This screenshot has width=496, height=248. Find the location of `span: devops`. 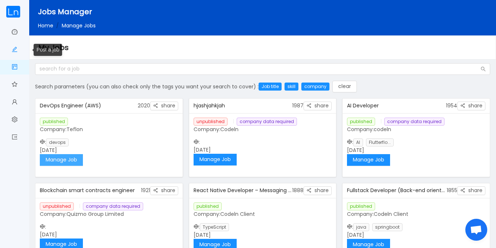

span: devops is located at coordinates (57, 143).